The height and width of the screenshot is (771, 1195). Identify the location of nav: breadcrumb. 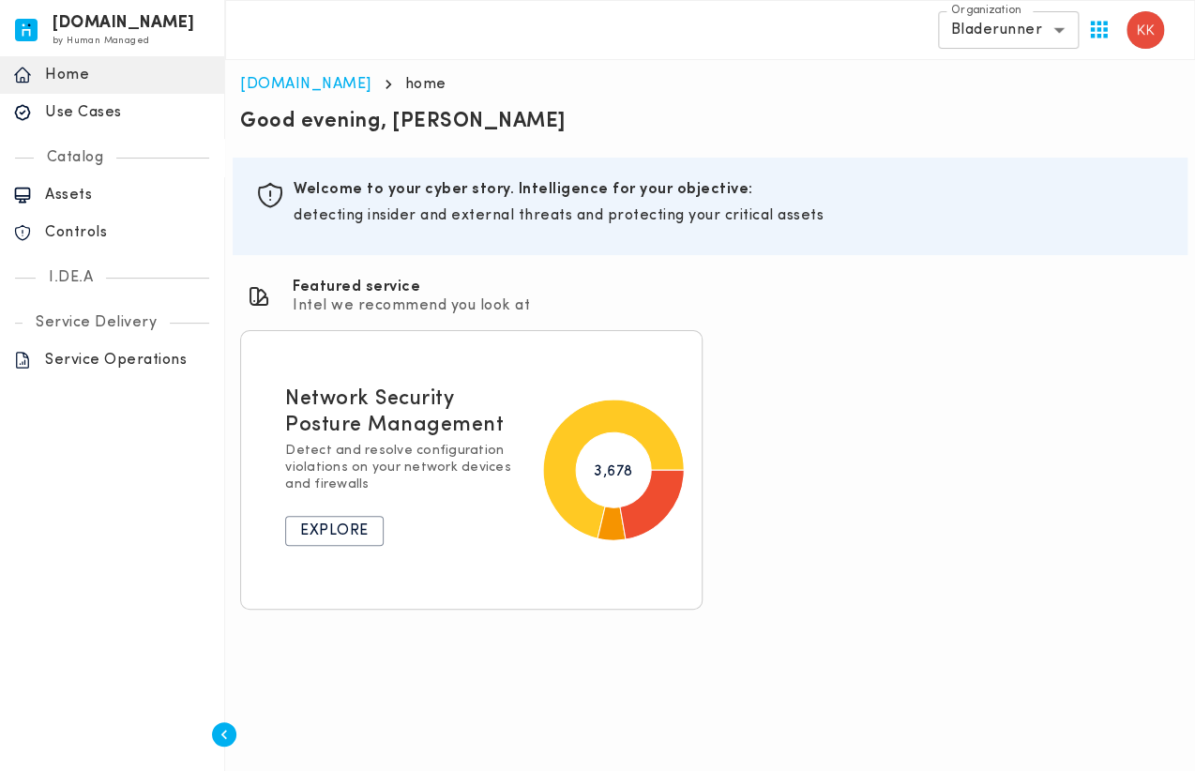
(710, 84).